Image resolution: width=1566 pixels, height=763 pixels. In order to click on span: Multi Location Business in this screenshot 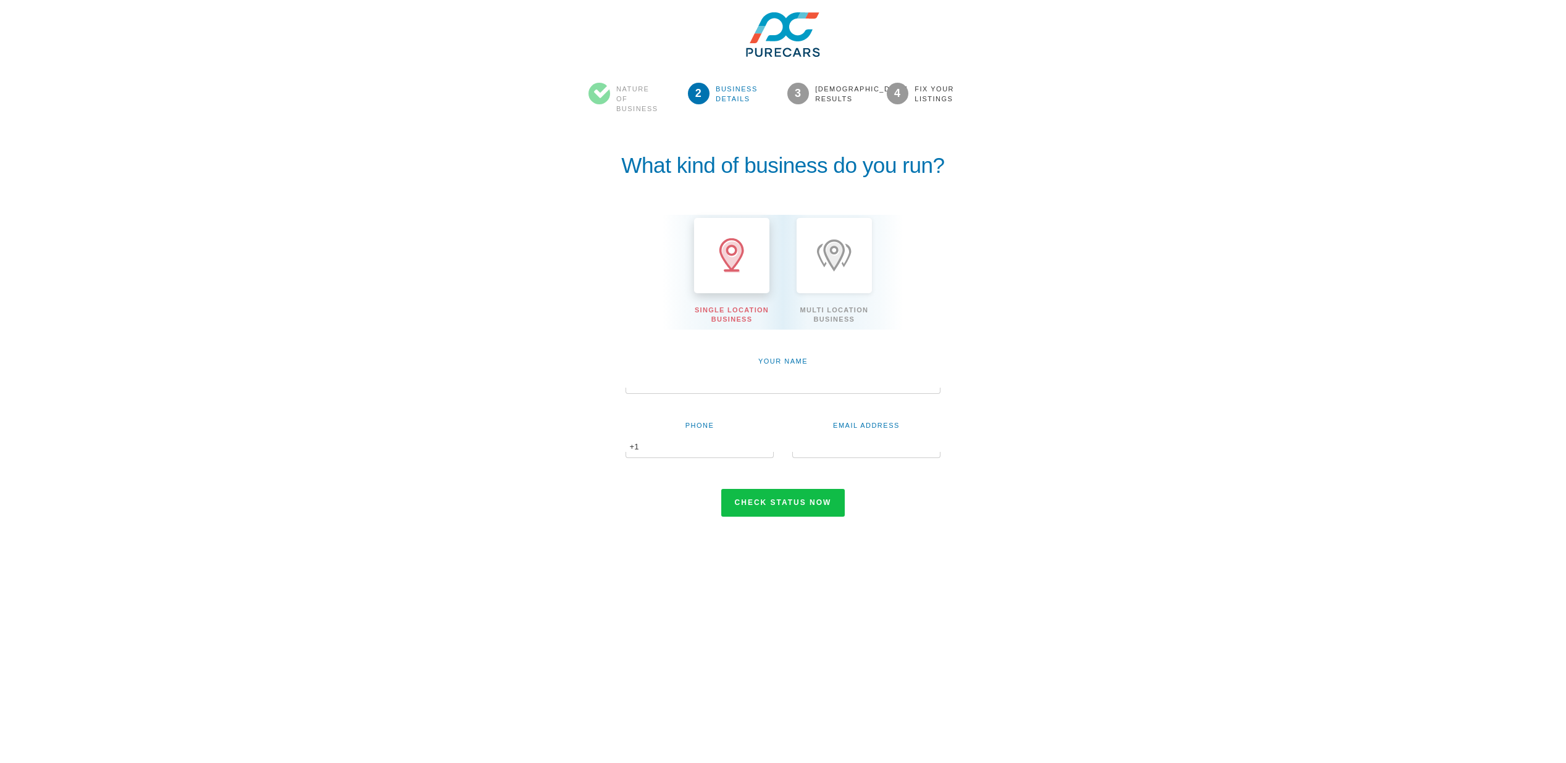, I will do `click(834, 315)`.